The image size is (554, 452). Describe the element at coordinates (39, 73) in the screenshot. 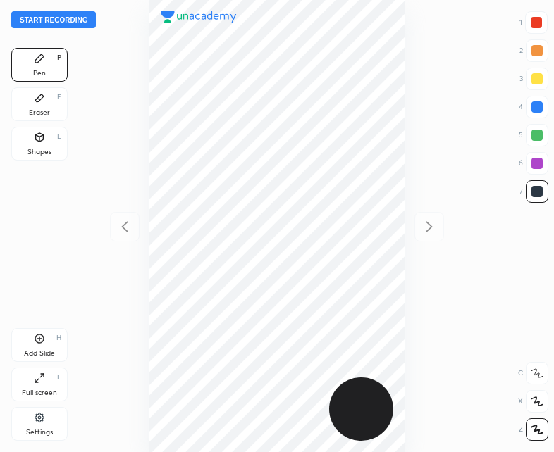

I see `div: Pen` at that location.